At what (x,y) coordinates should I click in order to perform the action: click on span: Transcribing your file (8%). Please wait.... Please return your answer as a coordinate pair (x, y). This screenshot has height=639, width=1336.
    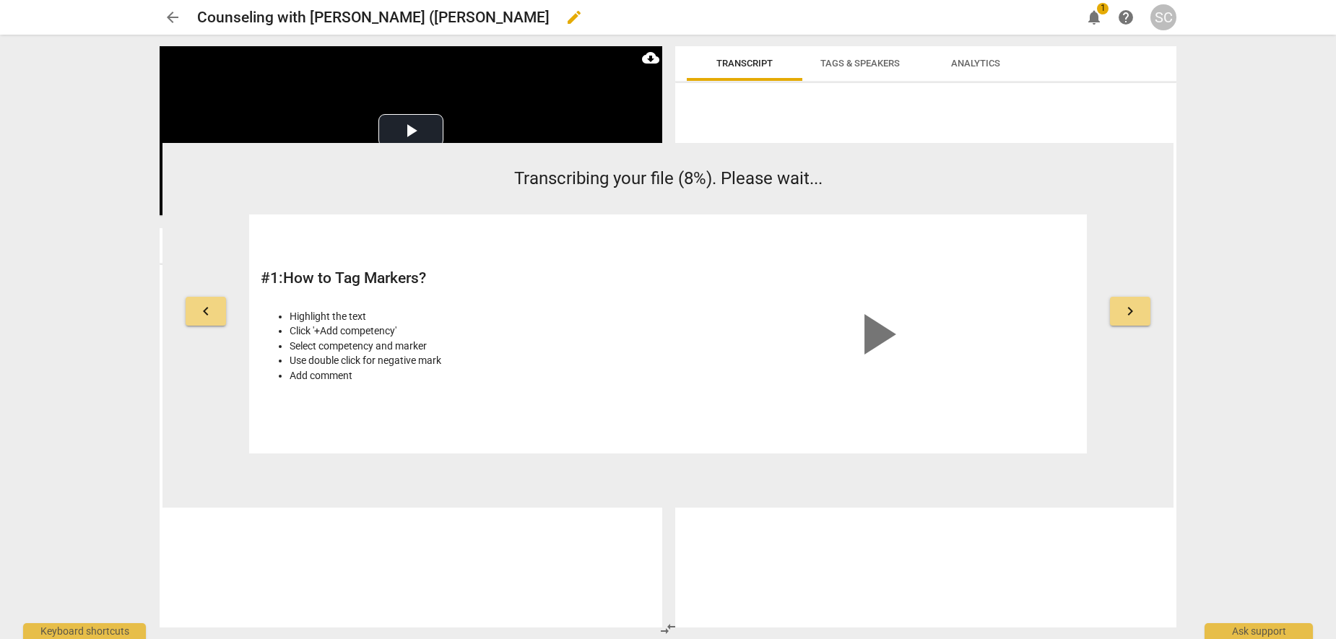
    Looking at the image, I should click on (668, 178).